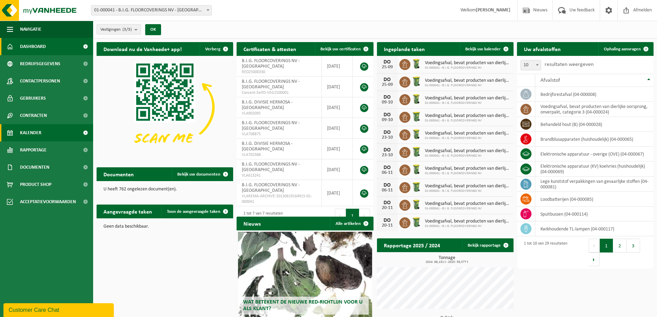 The width and height of the screenshot is (657, 317). I want to click on td: loodbatterijen (04-000085), so click(594, 199).